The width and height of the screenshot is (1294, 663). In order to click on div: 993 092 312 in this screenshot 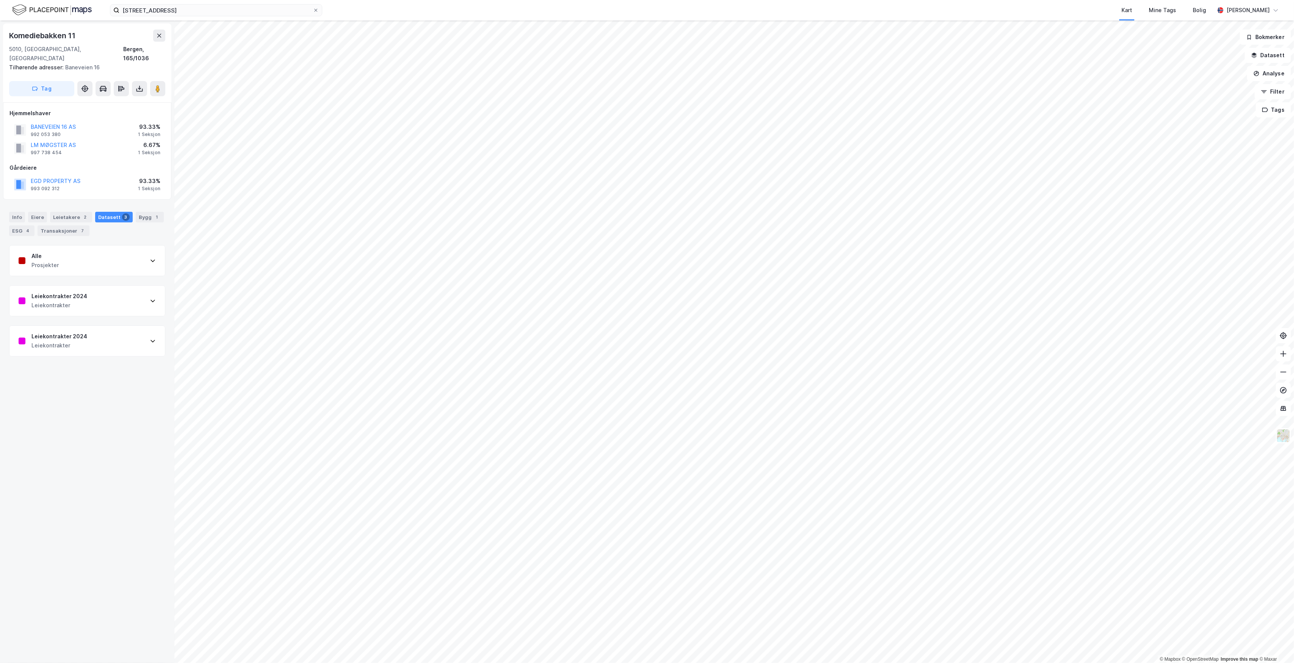, I will do `click(45, 189)`.